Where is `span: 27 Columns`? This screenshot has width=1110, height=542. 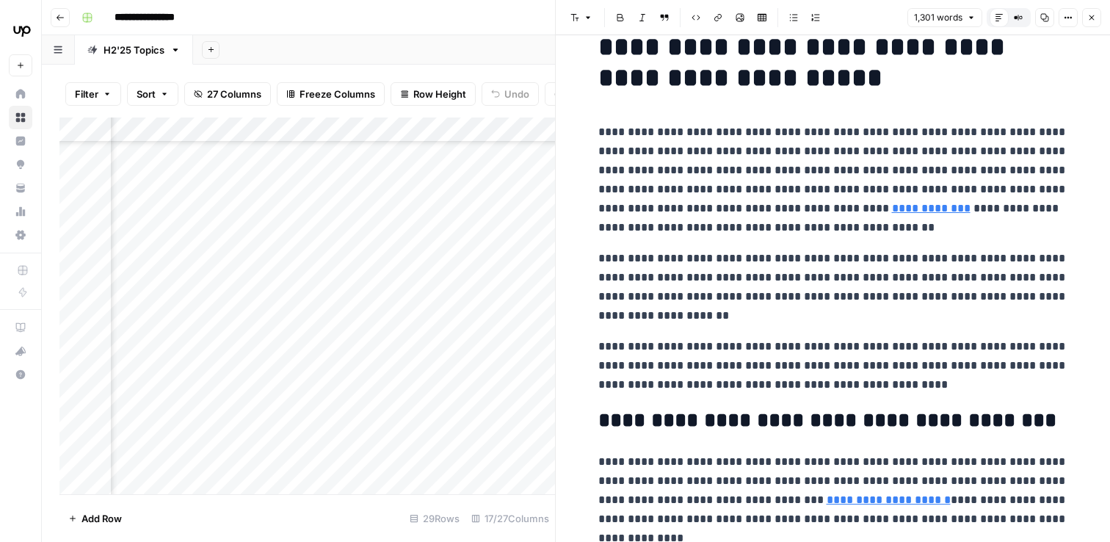 span: 27 Columns is located at coordinates (234, 94).